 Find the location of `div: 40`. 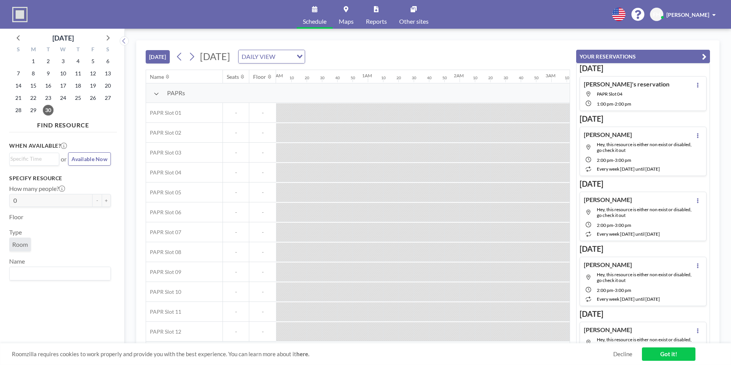

div: 40 is located at coordinates (521, 78).